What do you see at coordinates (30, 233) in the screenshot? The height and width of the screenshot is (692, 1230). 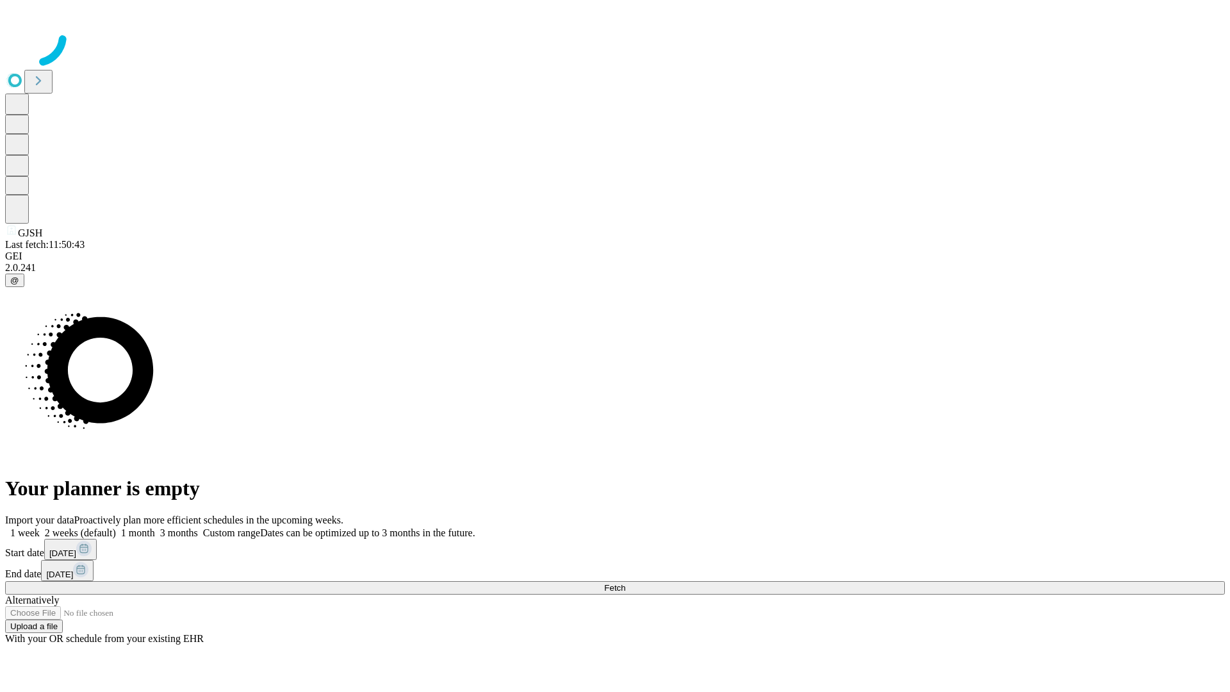 I see `span: GJSH` at bounding box center [30, 233].